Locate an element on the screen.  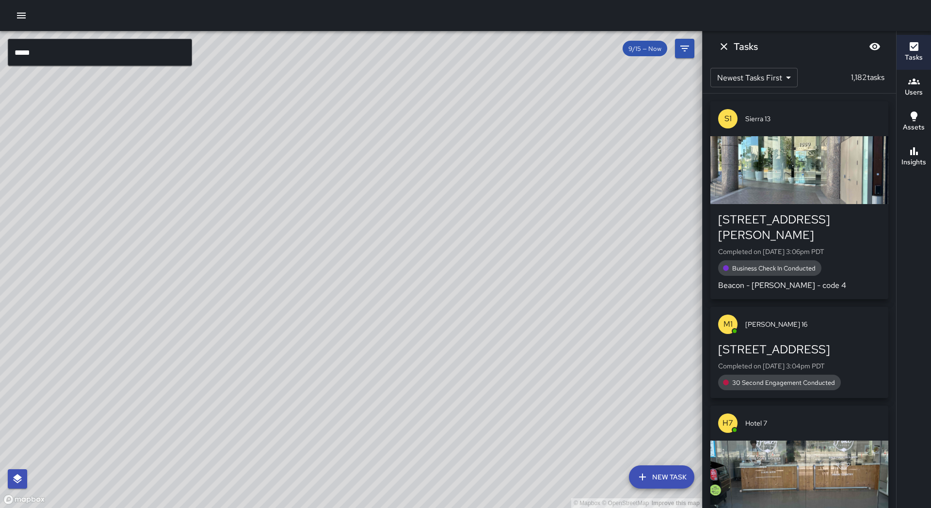
button: Insights is located at coordinates (913, 157).